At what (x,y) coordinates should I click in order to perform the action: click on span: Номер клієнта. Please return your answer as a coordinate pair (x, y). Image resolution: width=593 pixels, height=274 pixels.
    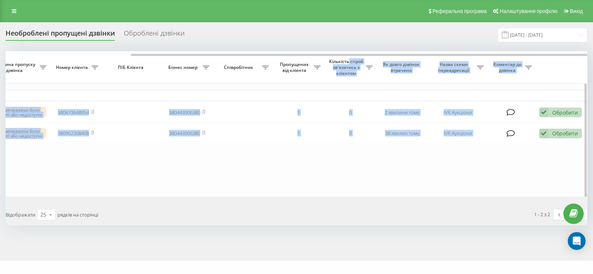
    Looking at the image, I should click on (73, 67).